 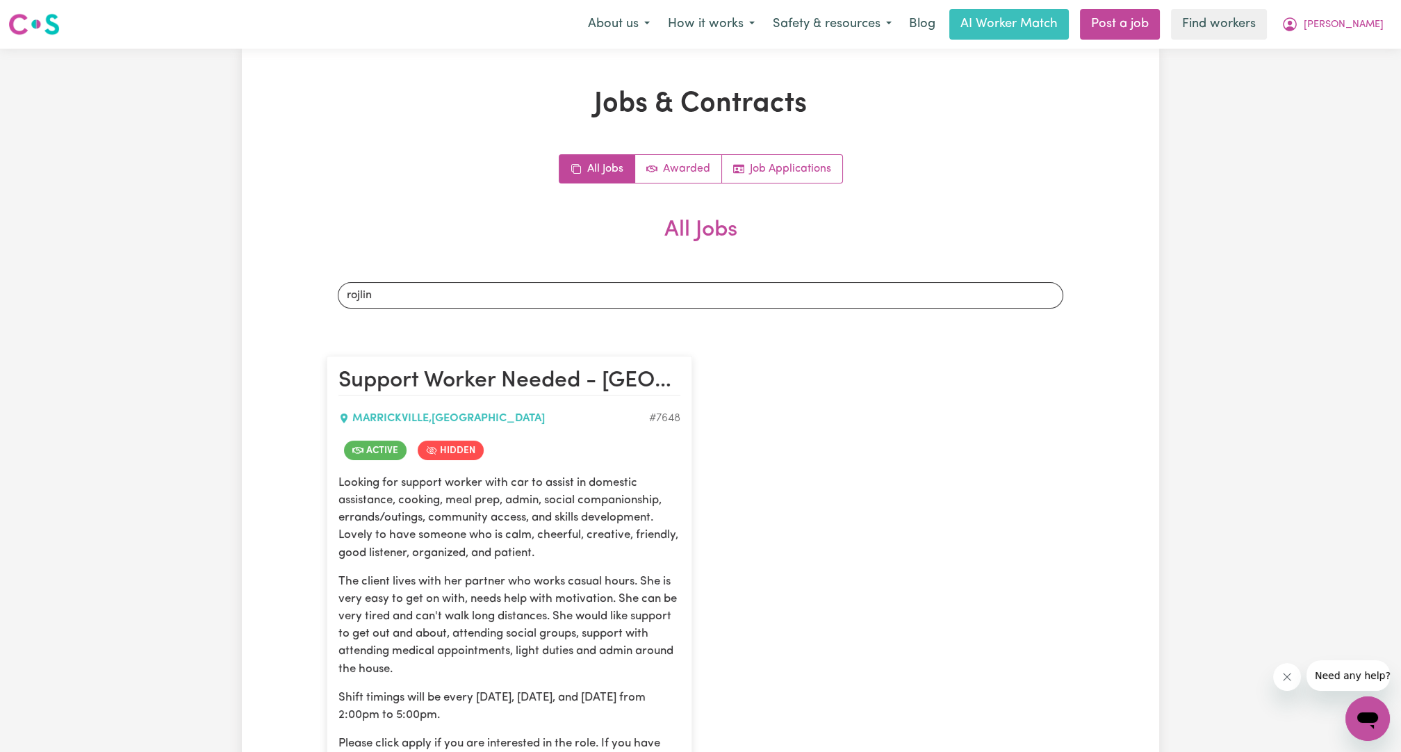 I want to click on input: 🔍 Filter jobs by title, description or care worker name, so click(x=700, y=295).